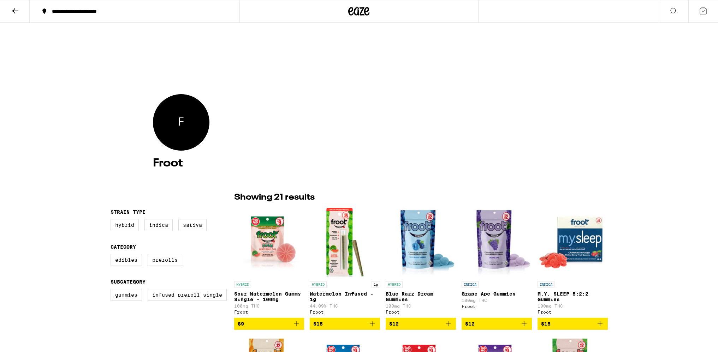  What do you see at coordinates (572, 263) in the screenshot?
I see `a: Open page for M.Y. SLEEP 5:2:2 Gummies from Froot` at bounding box center [572, 263].